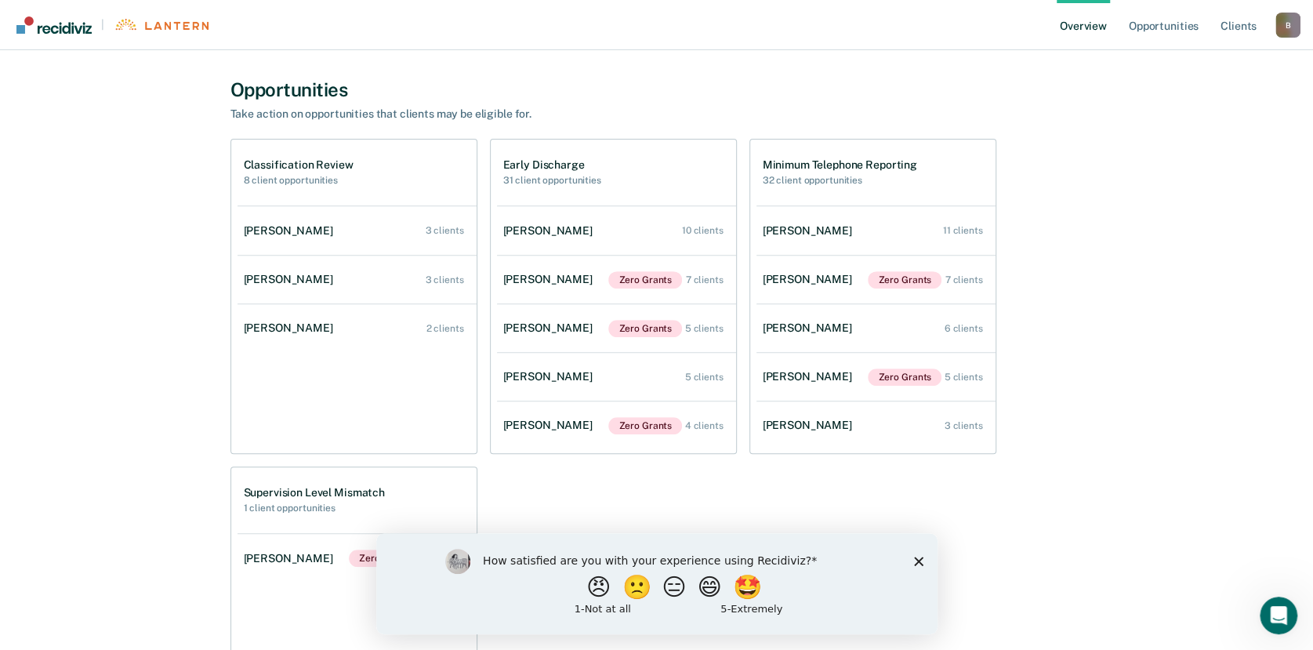  What do you see at coordinates (552, 180) in the screenshot?
I see `h2: 31 client opportunities` at bounding box center [552, 180].